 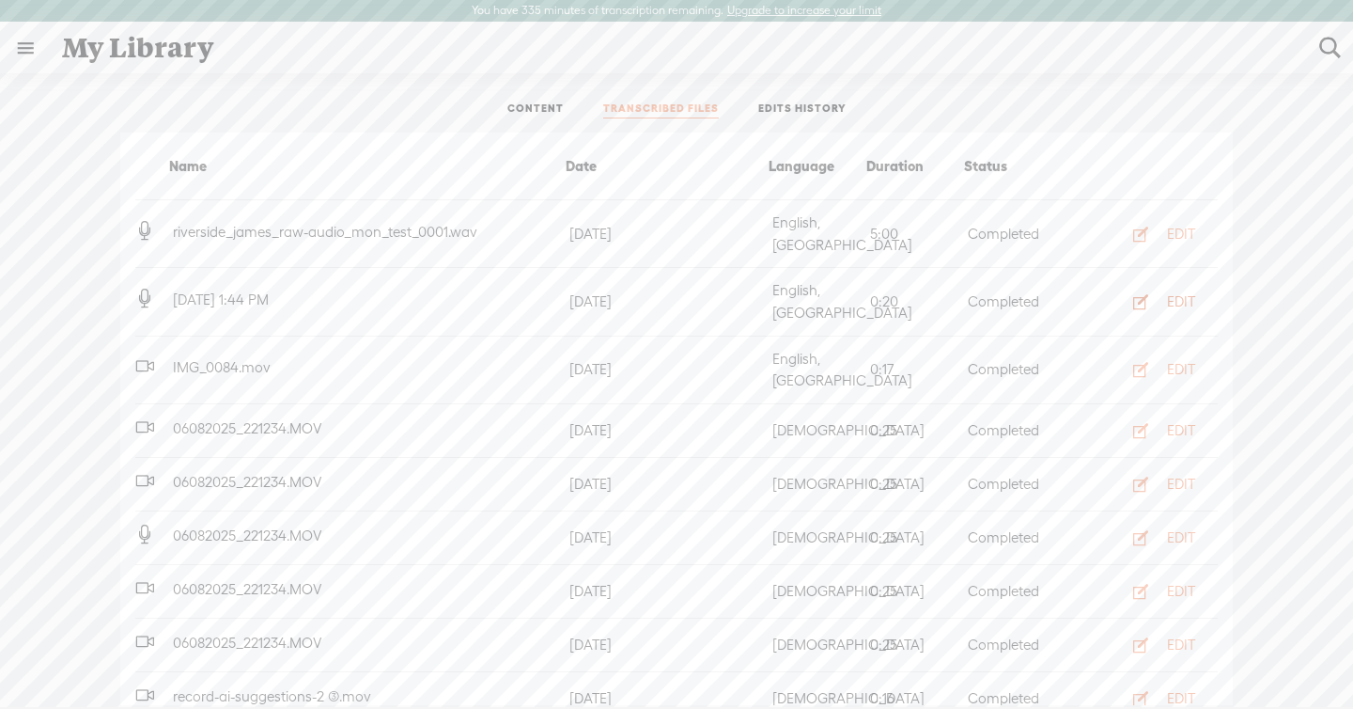 What do you see at coordinates (349, 166) in the screenshot?
I see `div: Name` at bounding box center [349, 166].